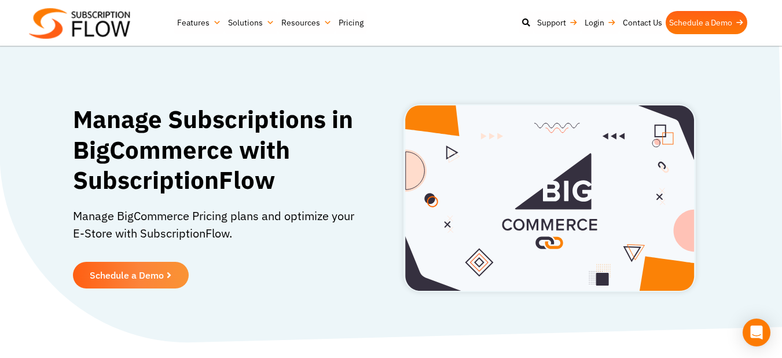 The height and width of the screenshot is (358, 782). I want to click on h1: Manage Subscriptions in BigCommerce with SubscriptionFlow, so click(217, 150).